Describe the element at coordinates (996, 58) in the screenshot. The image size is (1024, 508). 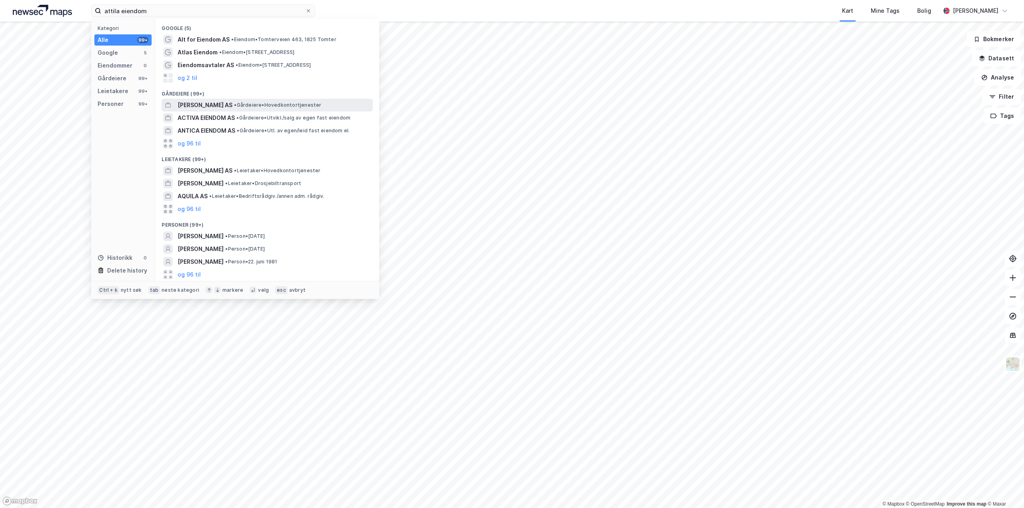
I see `button: Datasett` at that location.